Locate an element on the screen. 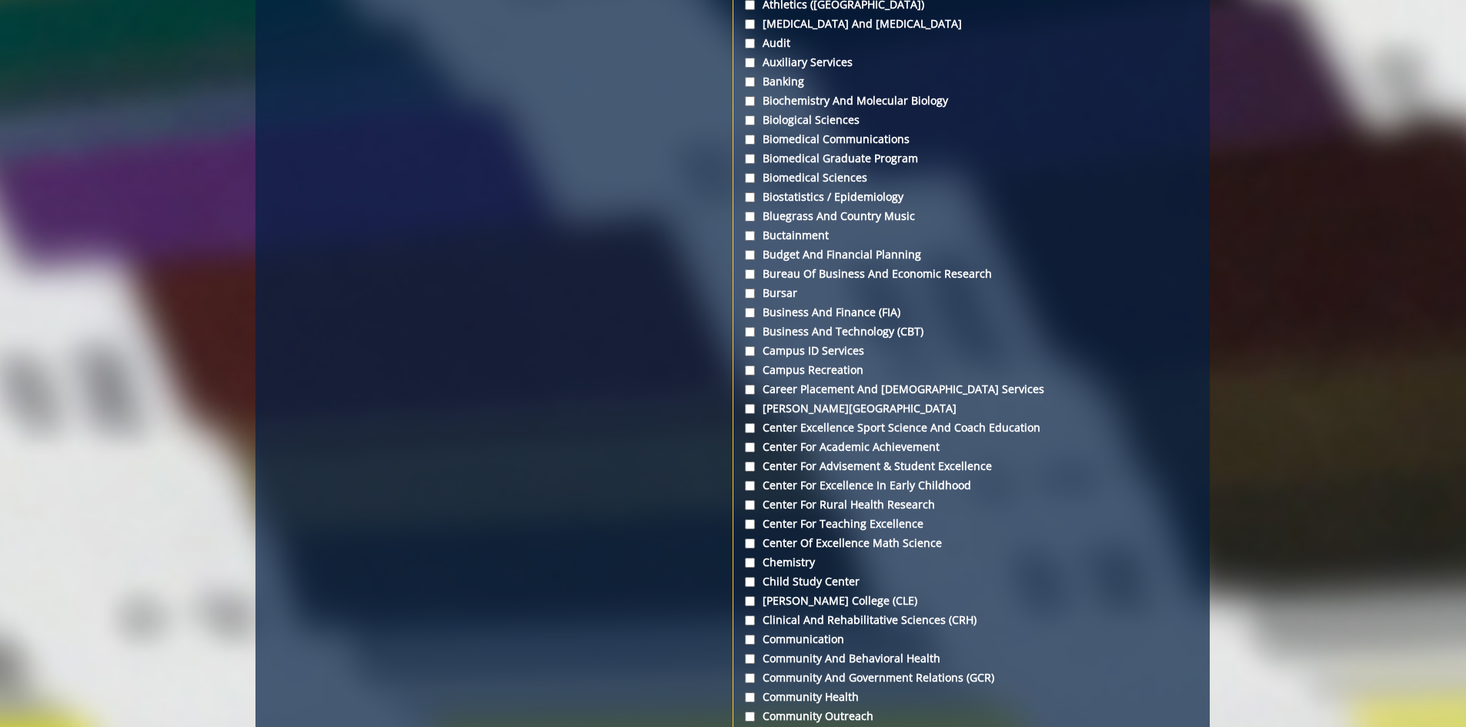  label: Audit is located at coordinates (971, 43).